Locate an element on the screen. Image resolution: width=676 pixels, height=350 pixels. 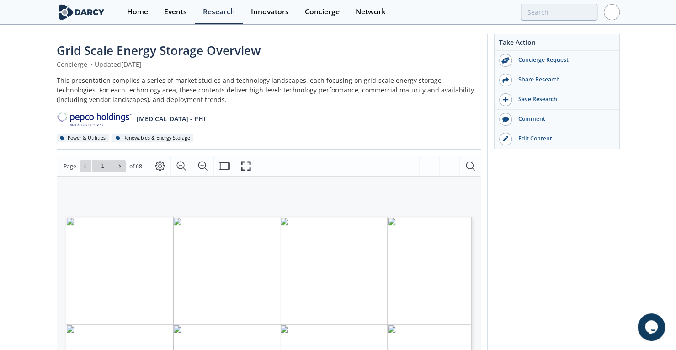
div: Innovators is located at coordinates (270, 12).